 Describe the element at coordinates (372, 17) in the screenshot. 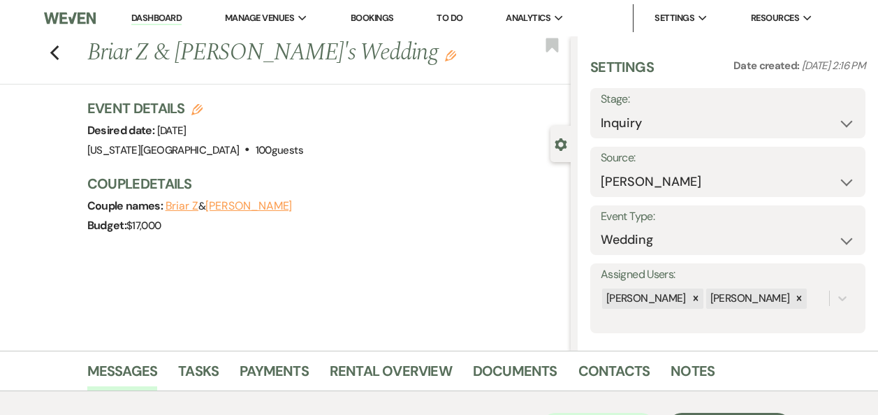

I see `a: Bookings` at that location.